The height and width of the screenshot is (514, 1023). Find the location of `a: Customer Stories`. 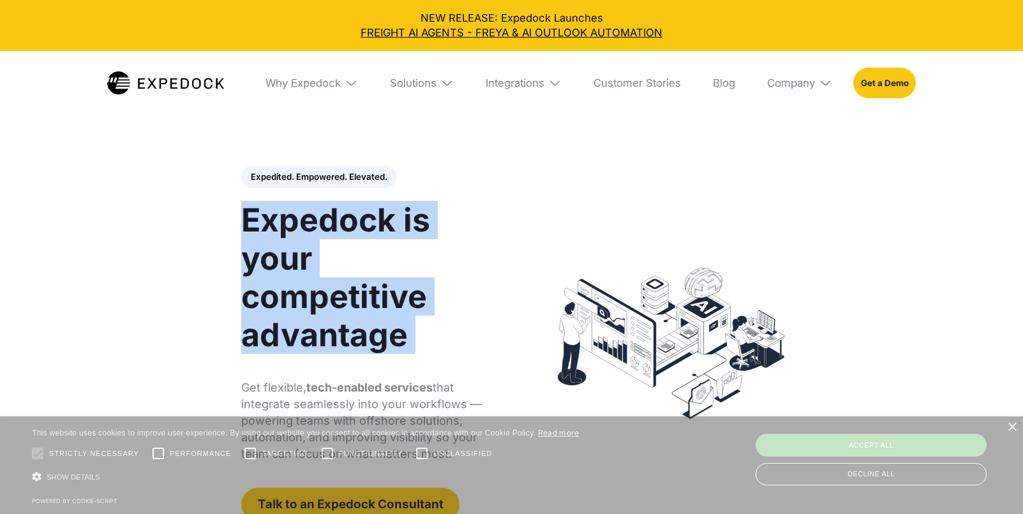

a: Customer Stories is located at coordinates (637, 83).